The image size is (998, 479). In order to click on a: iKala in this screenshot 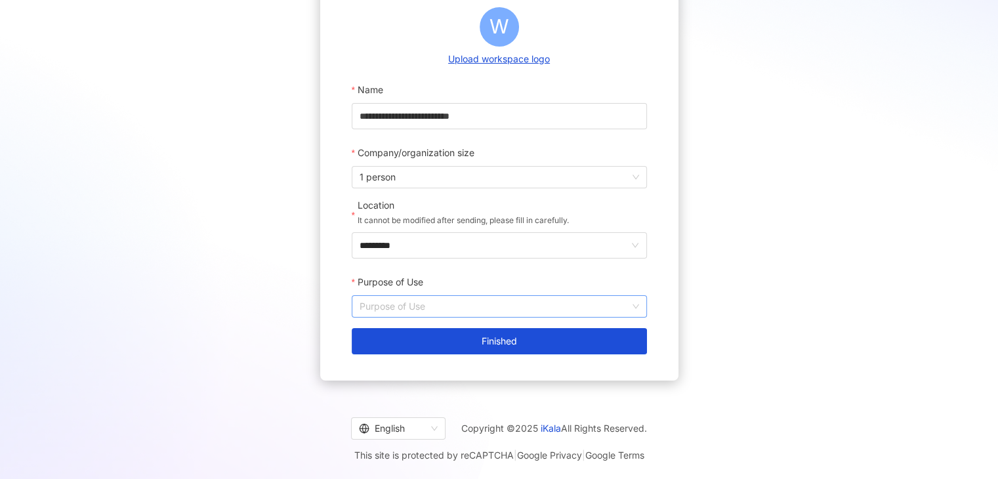, I will do `click(550, 428)`.